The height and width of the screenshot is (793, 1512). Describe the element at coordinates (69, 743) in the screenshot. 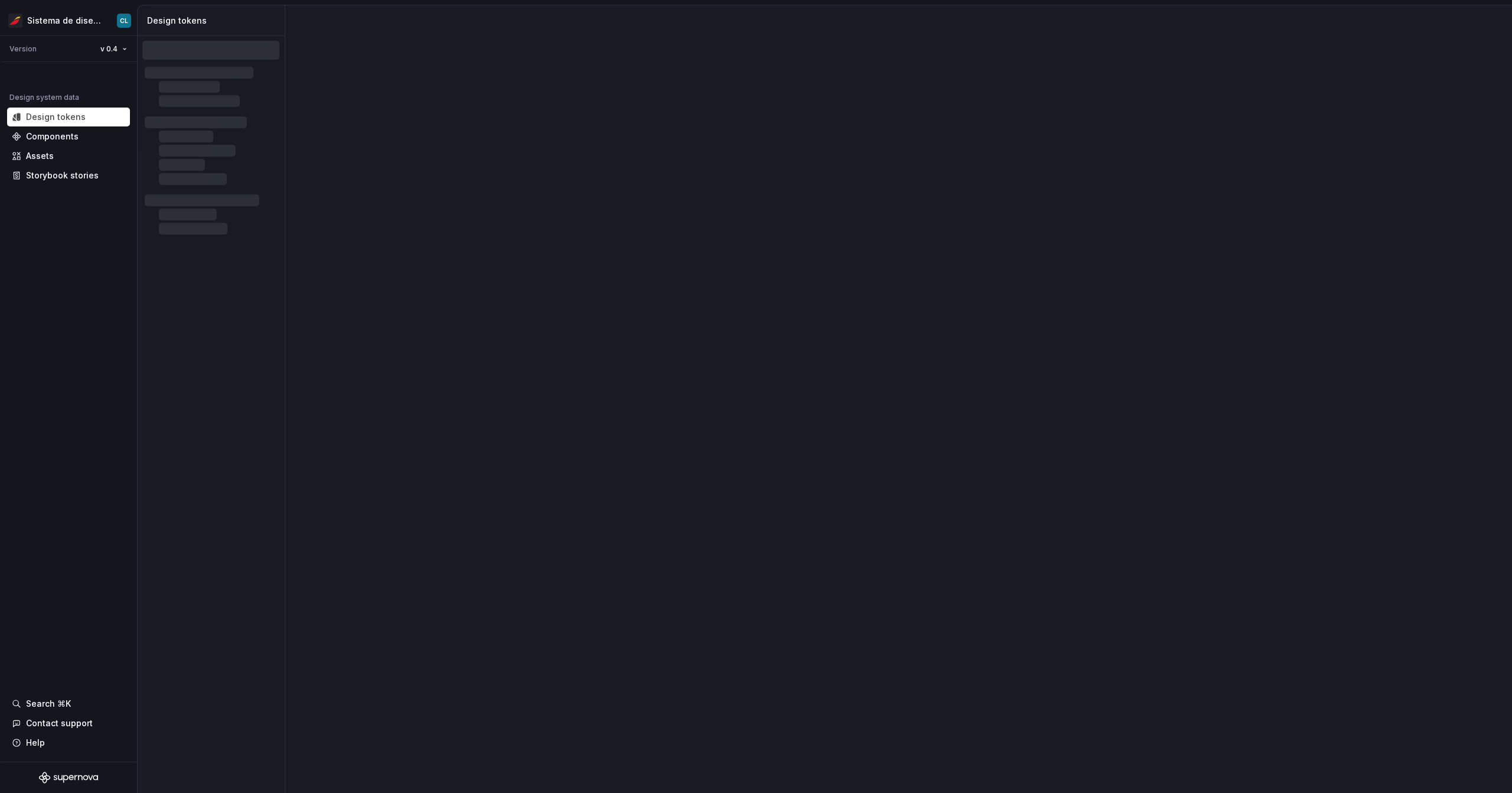

I see `button: Help` at that location.